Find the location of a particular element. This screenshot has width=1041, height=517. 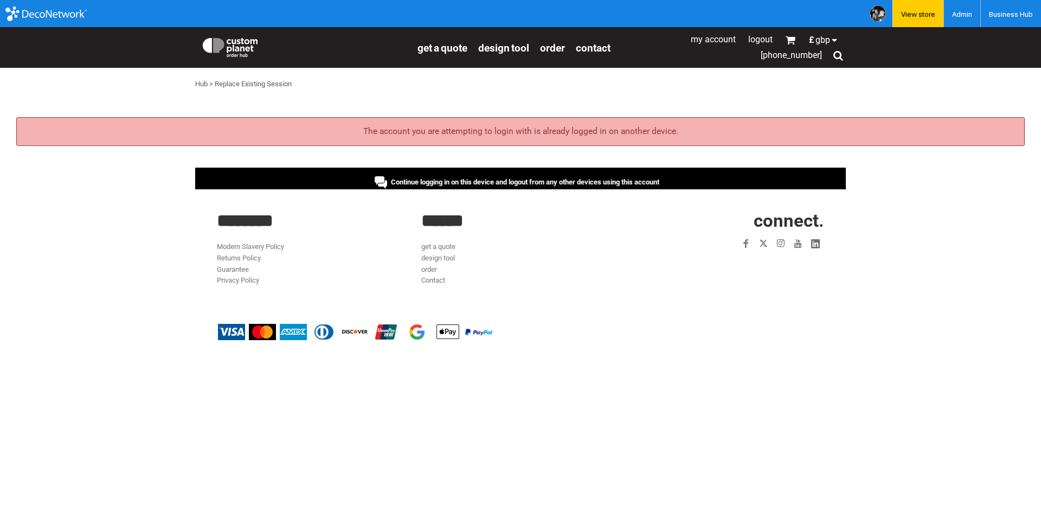

img: PayPal is located at coordinates (479, 332).